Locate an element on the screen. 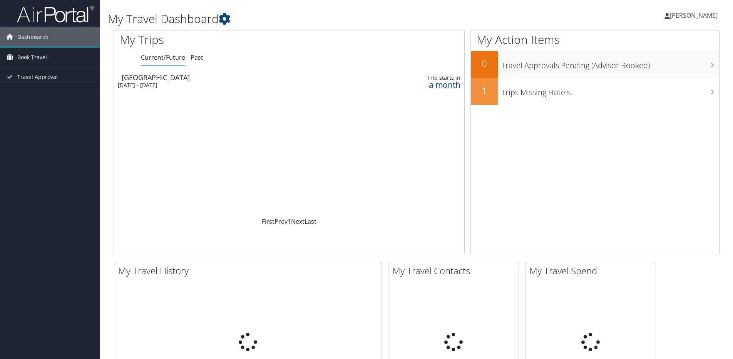 This screenshot has height=359, width=733. div: a month is located at coordinates (421, 85).